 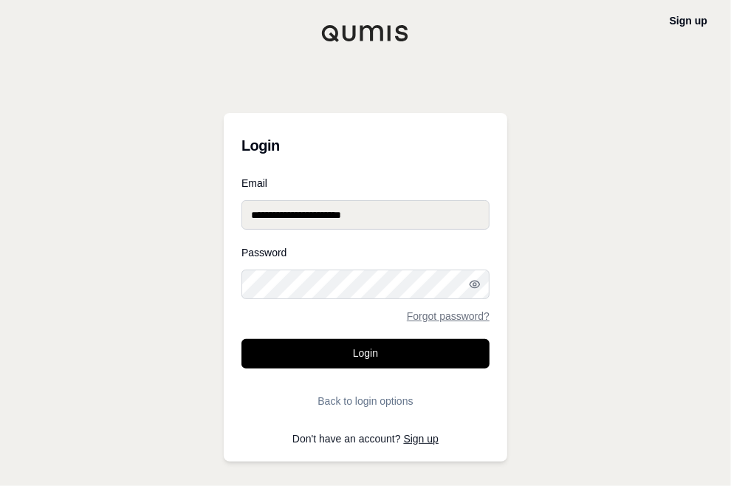 What do you see at coordinates (366, 354) in the screenshot?
I see `button: Login` at bounding box center [366, 354].